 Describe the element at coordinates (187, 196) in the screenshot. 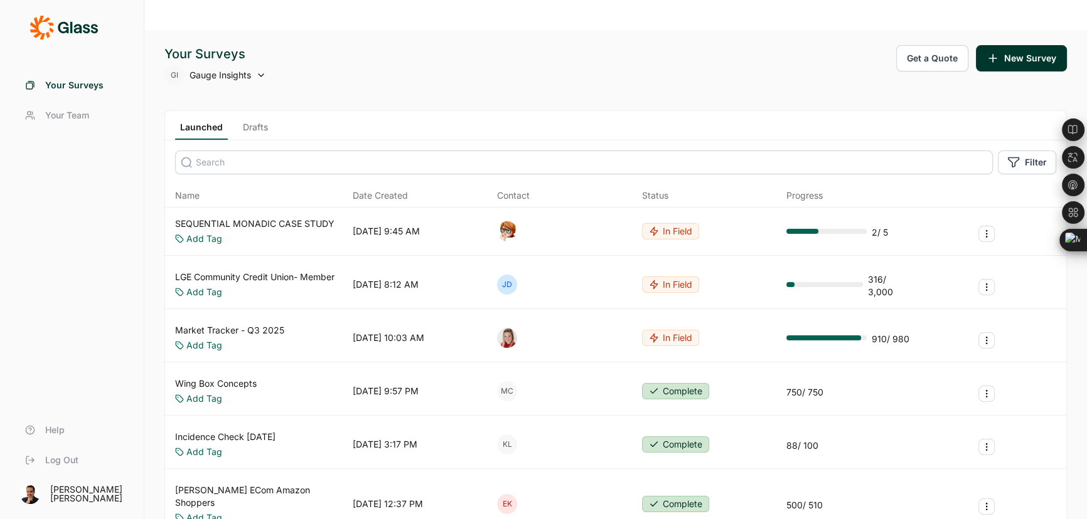

I see `span: Name` at that location.